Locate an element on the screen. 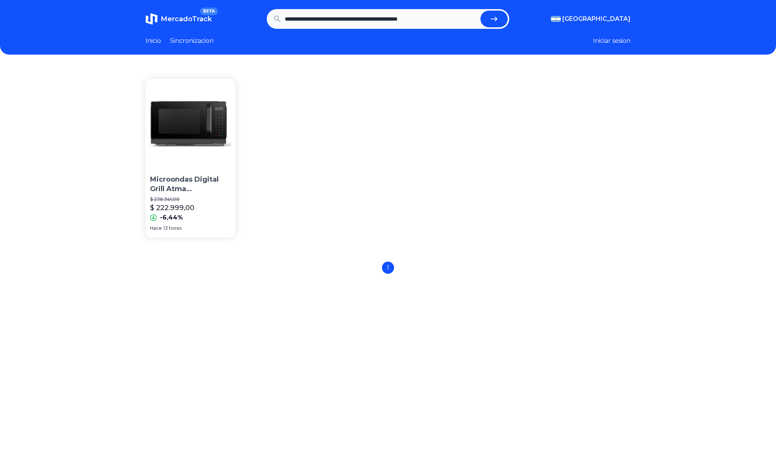 The image size is (776, 455). span: Hace is located at coordinates (156, 228).